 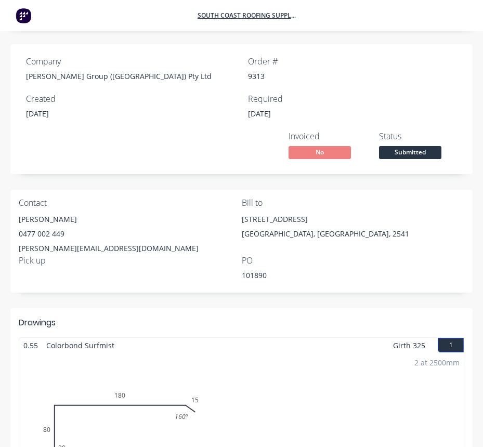 What do you see at coordinates (353, 260) in the screenshot?
I see `div: PO` at bounding box center [353, 260].